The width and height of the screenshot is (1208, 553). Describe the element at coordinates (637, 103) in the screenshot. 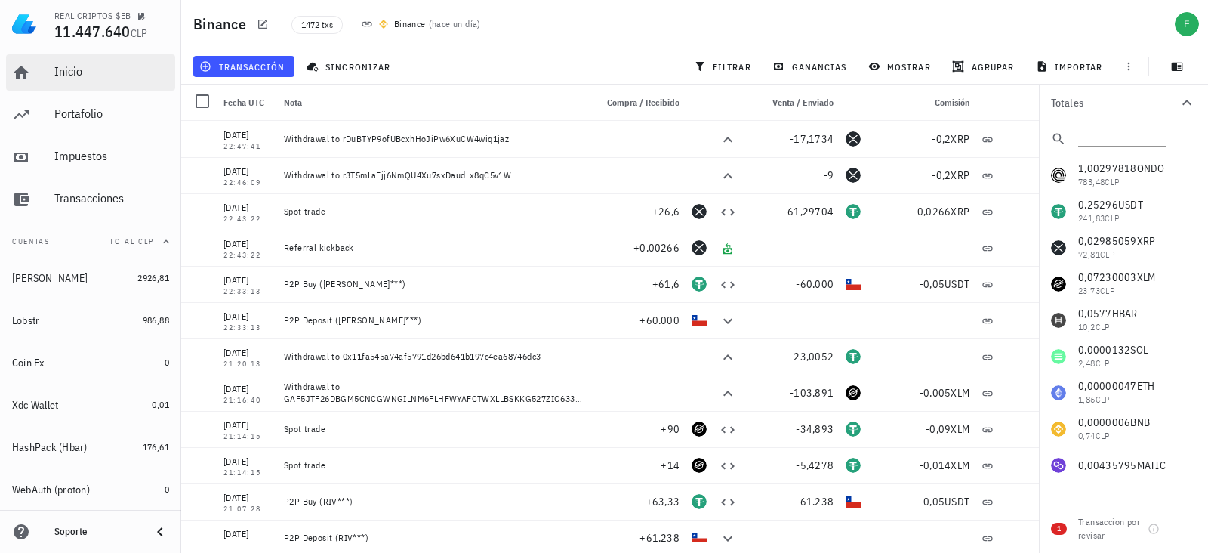

I see `div: Compra / Recibido` at that location.